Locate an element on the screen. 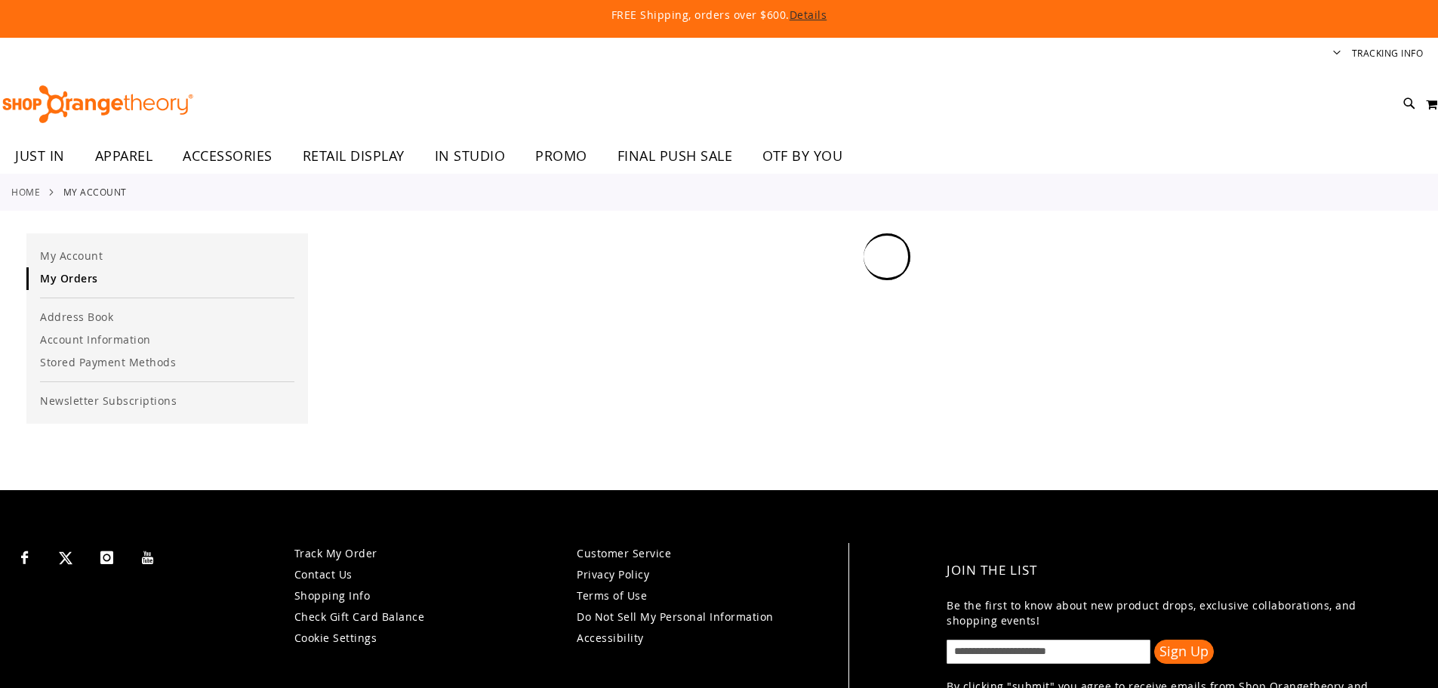 This screenshot has height=688, width=1438. a: Terms of Use is located at coordinates (611, 595).